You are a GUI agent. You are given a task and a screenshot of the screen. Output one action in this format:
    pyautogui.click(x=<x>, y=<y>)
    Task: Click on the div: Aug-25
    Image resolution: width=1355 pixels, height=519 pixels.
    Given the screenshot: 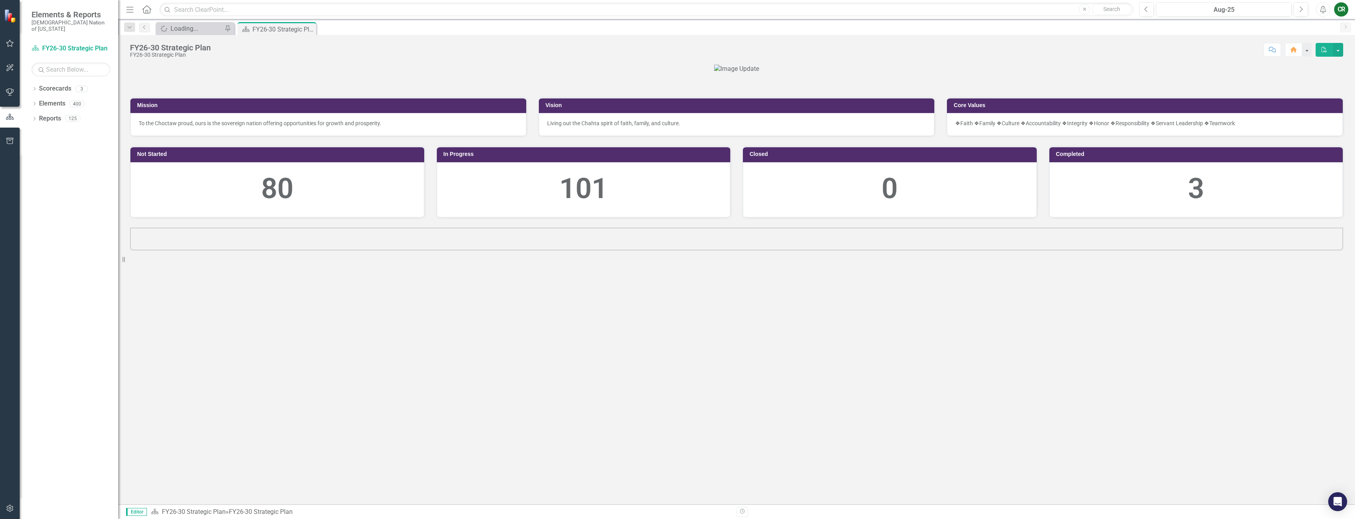 What is the action you would take?
    pyautogui.click(x=1223, y=10)
    